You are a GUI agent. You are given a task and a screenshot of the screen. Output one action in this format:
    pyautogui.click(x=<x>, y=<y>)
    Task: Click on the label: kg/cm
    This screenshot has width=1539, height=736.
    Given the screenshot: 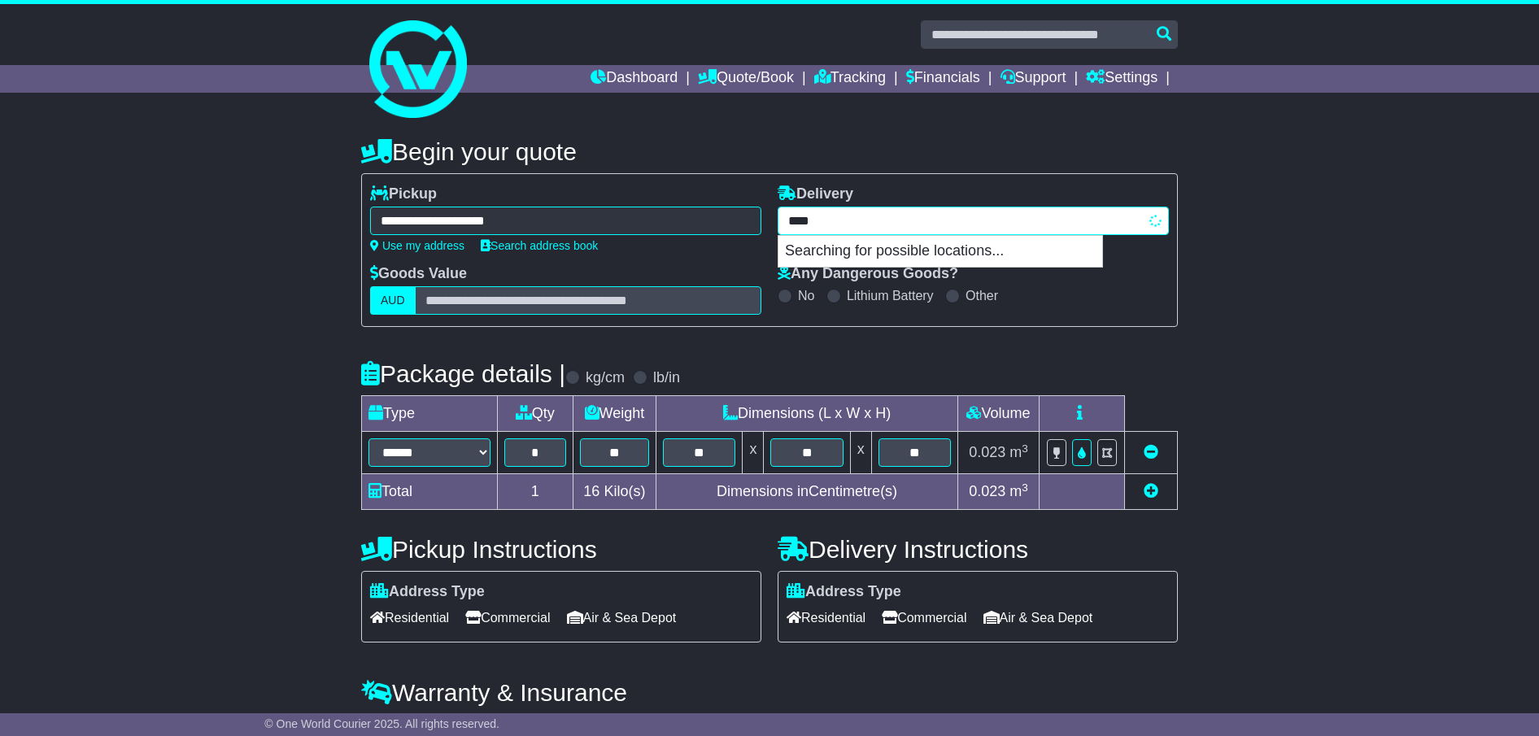 What is the action you would take?
    pyautogui.click(x=605, y=378)
    